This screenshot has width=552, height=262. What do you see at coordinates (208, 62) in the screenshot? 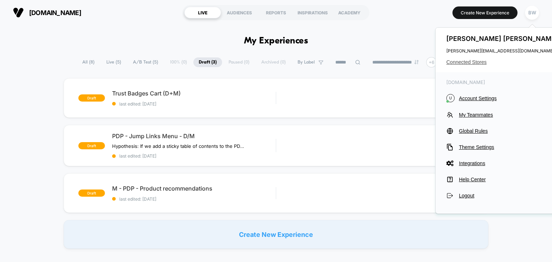
I see `span: Draft ( 3 )` at bounding box center [208, 62].